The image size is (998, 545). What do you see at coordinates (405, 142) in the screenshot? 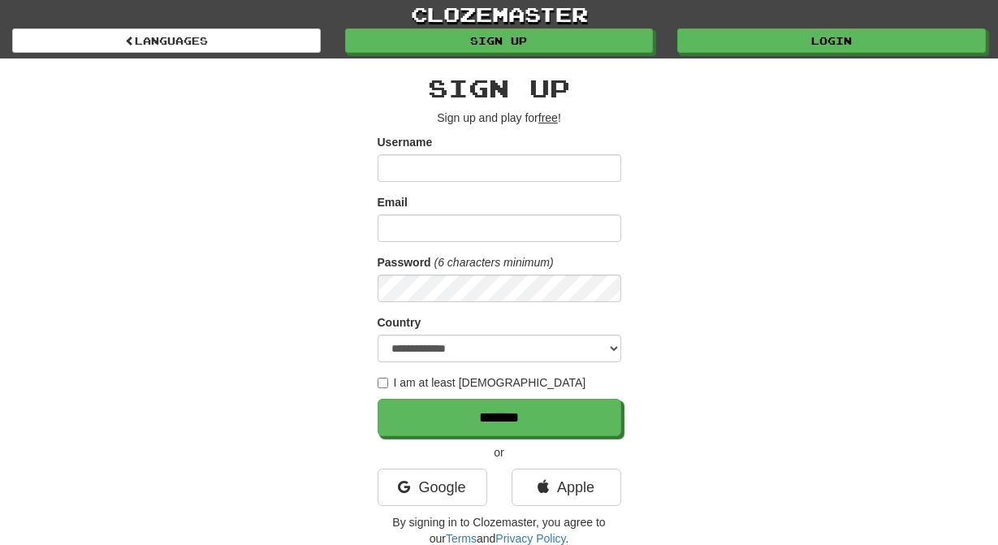
I see `label: Username` at bounding box center [405, 142].